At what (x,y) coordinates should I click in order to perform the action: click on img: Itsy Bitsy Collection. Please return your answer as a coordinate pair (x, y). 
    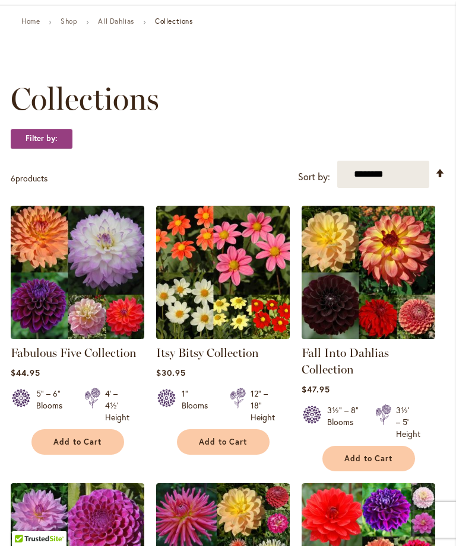
    Looking at the image, I should click on (222, 272).